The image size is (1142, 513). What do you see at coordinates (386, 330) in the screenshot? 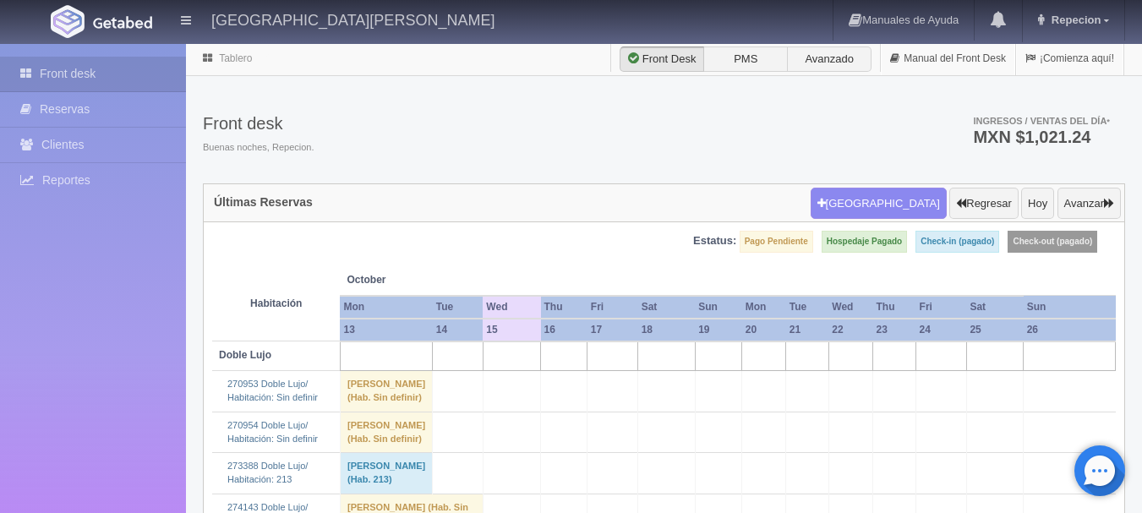
I see `th: 13` at bounding box center [386, 330].